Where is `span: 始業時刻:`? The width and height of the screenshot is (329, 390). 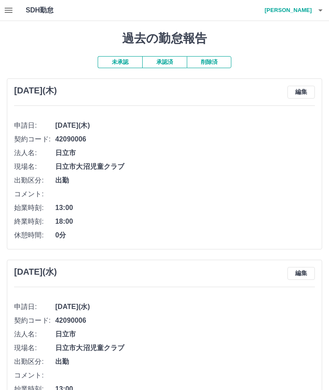
span: 始業時刻: is located at coordinates (35, 208).